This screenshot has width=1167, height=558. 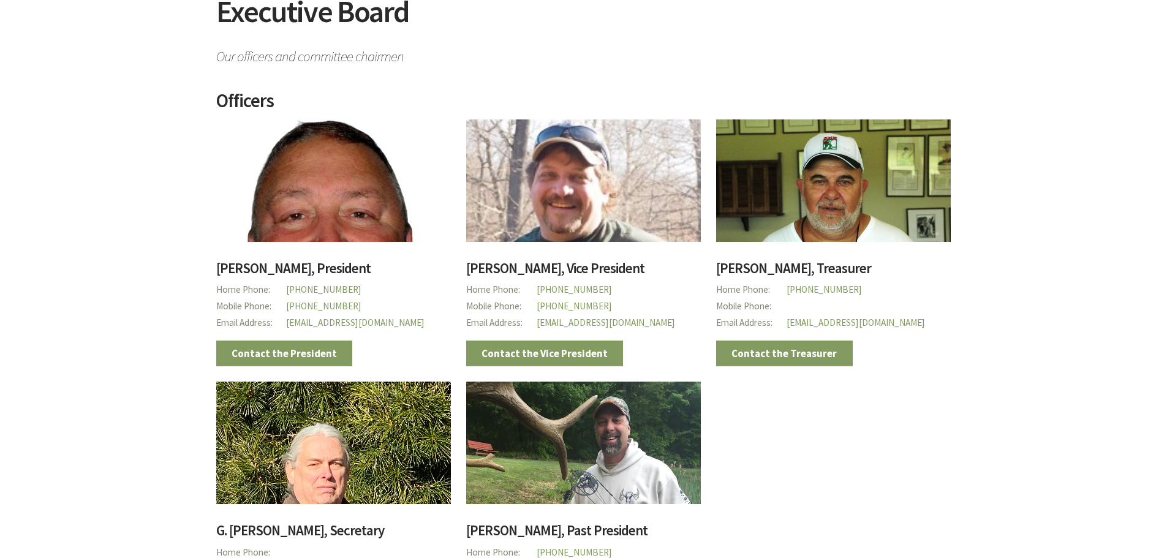 I want to click on a: Contact the President, so click(x=284, y=353).